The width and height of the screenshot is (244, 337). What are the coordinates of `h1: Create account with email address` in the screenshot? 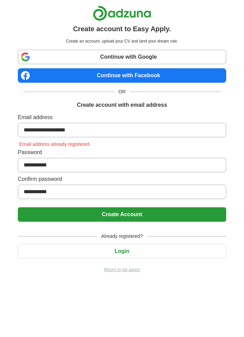 It's located at (122, 105).